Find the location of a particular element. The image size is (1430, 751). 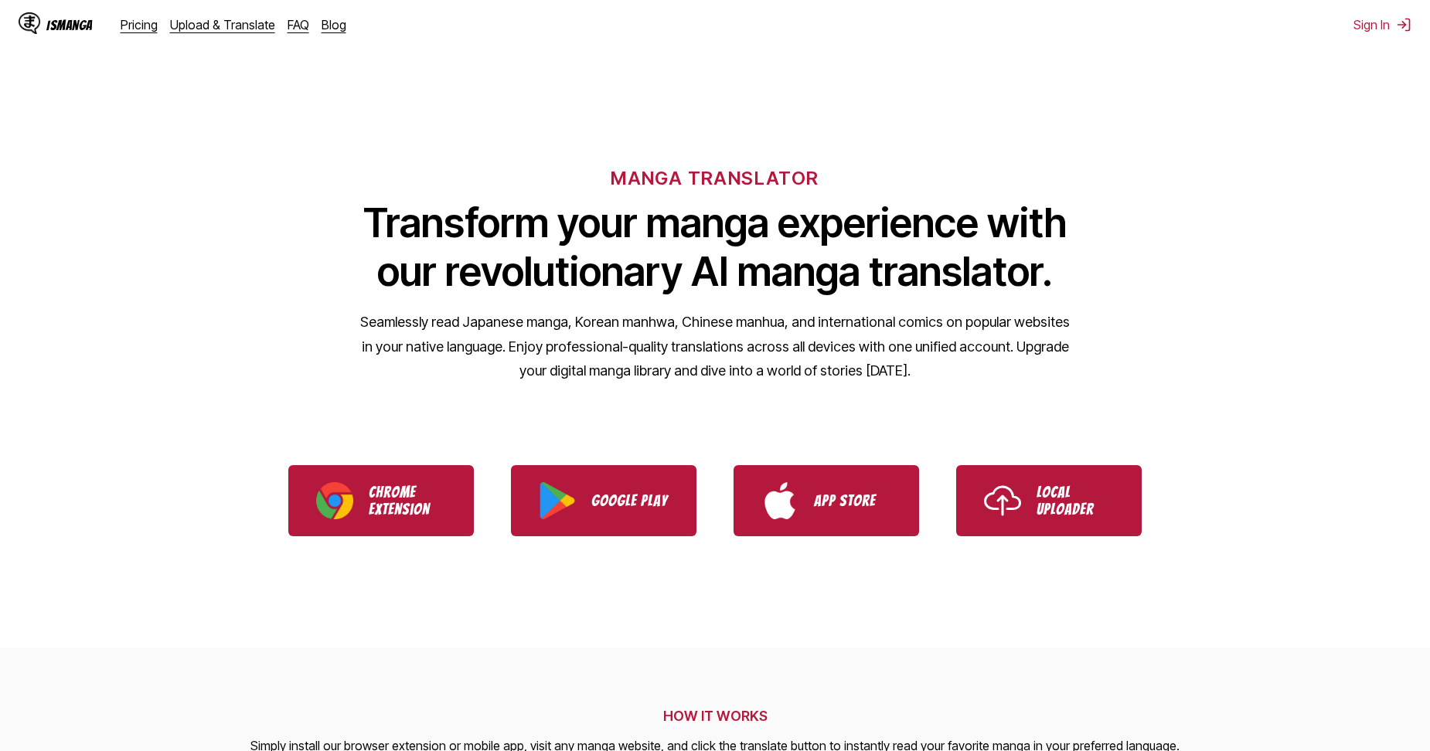

p: Local Uploader is located at coordinates (1075, 501).